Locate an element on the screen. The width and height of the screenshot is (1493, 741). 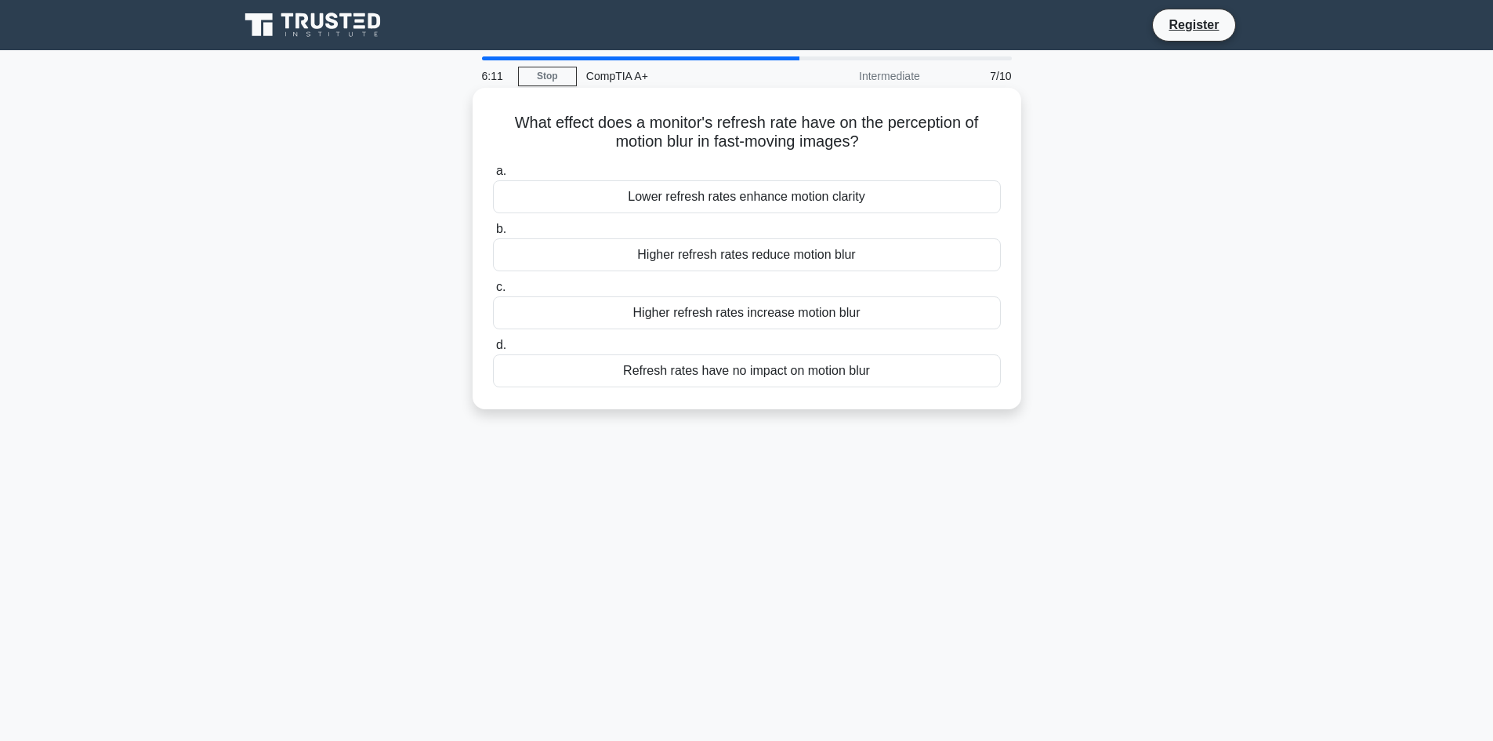
span: d. is located at coordinates (501, 344).